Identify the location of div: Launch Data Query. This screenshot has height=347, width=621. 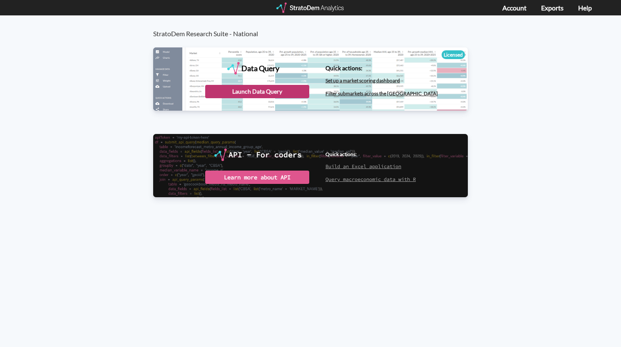
(257, 92).